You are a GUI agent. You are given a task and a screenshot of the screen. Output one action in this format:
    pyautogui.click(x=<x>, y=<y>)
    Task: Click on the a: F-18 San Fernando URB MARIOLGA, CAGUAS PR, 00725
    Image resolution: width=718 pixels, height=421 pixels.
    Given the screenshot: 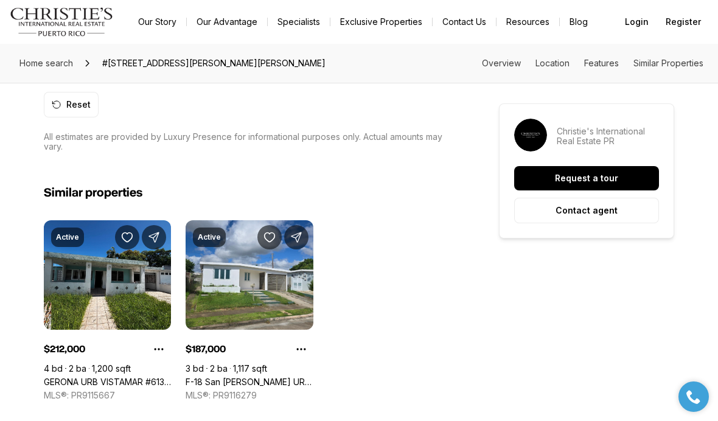 What is the action you would take?
    pyautogui.click(x=249, y=382)
    